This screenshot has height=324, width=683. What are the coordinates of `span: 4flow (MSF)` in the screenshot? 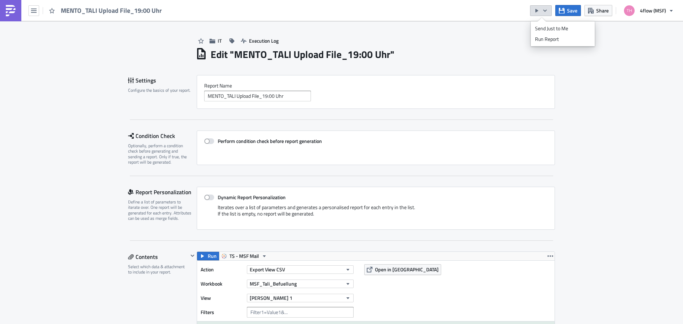 It's located at (653, 10).